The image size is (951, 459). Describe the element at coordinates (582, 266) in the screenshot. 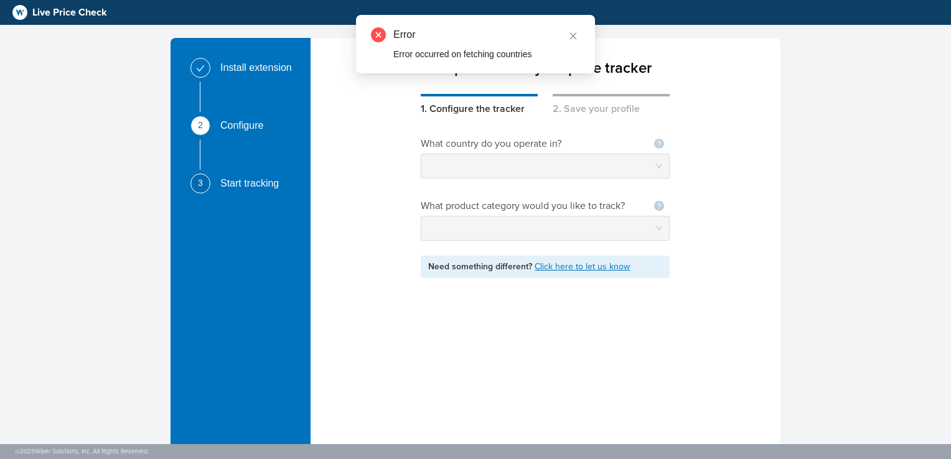

I see `a: Click here to let us know` at that location.